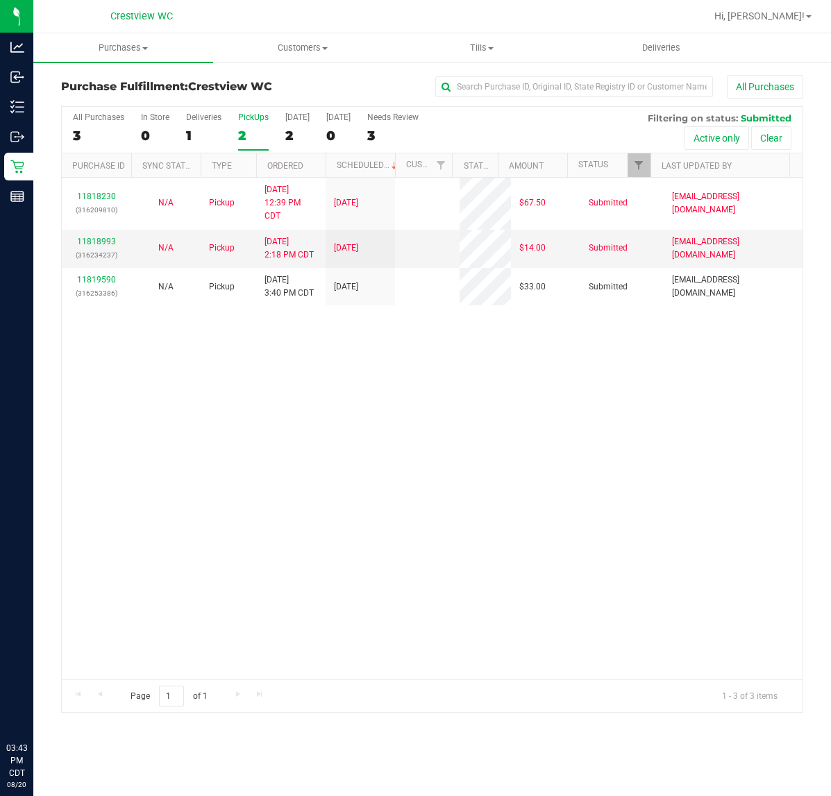  What do you see at coordinates (661, 48) in the screenshot?
I see `span: Deliveries` at bounding box center [661, 48].